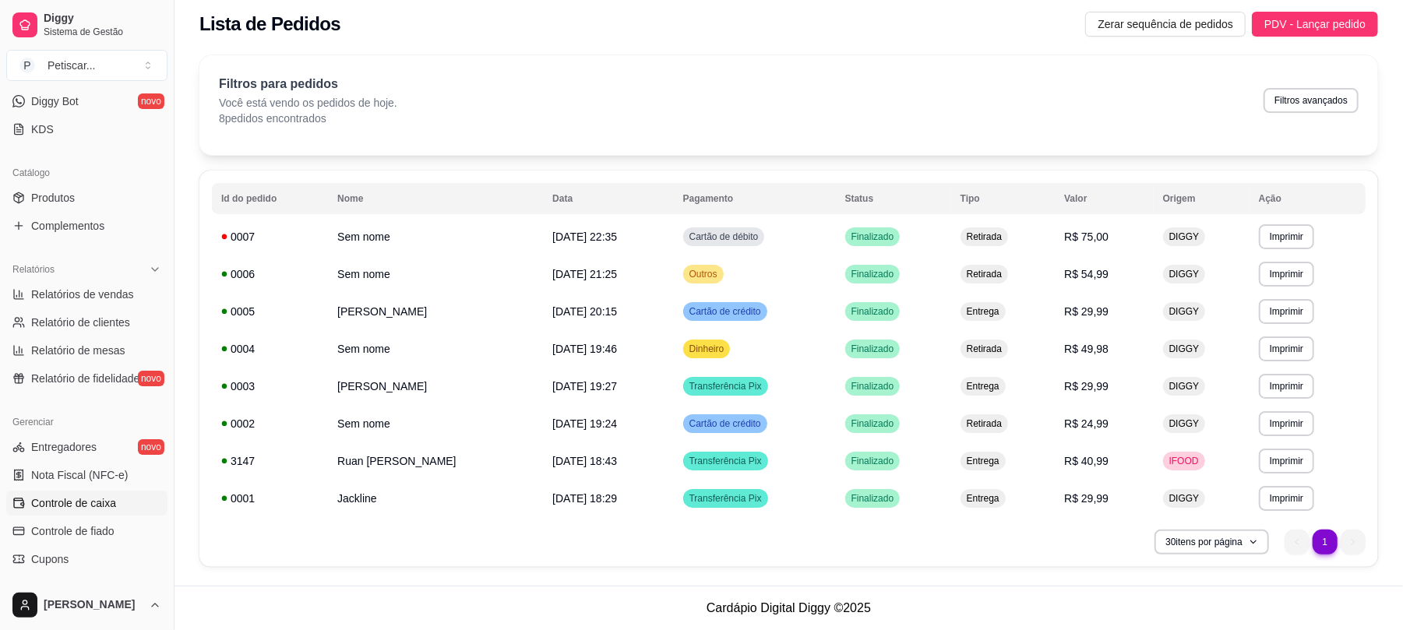 The height and width of the screenshot is (630, 1403). I want to click on span: P, so click(27, 65).